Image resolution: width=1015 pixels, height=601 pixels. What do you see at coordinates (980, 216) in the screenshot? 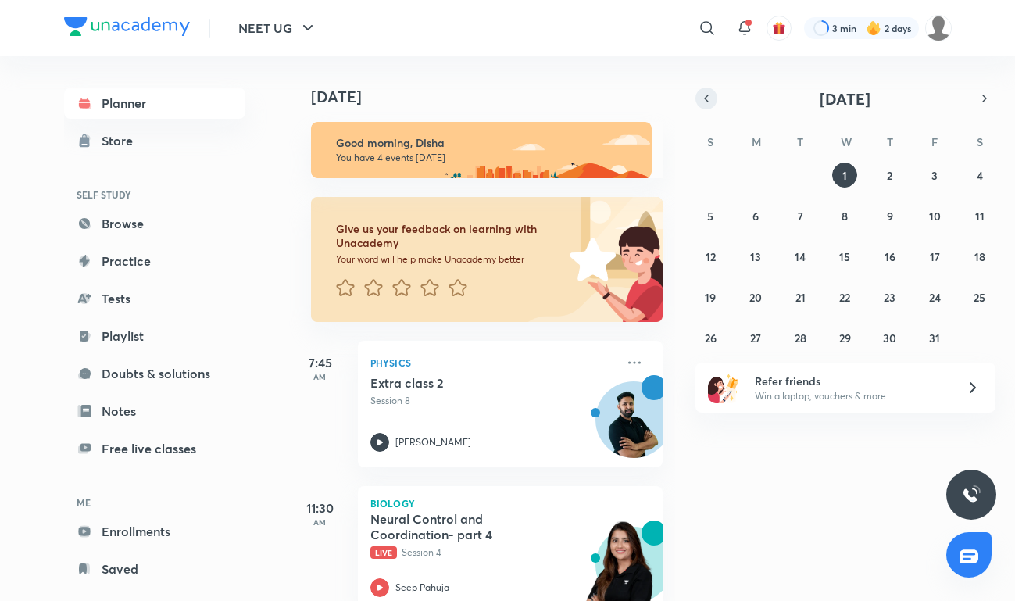
I see `abbr: October 11, 2025` at bounding box center [980, 216].